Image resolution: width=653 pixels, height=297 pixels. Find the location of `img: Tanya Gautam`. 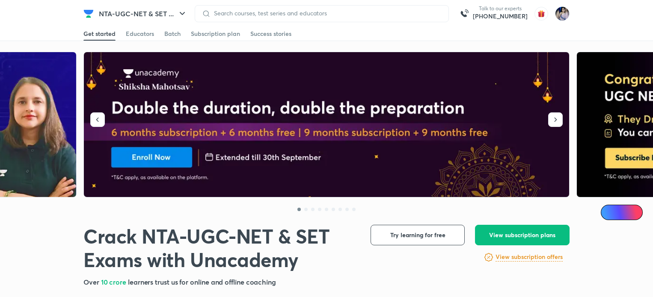

img: Tanya Gautam is located at coordinates (562, 14).